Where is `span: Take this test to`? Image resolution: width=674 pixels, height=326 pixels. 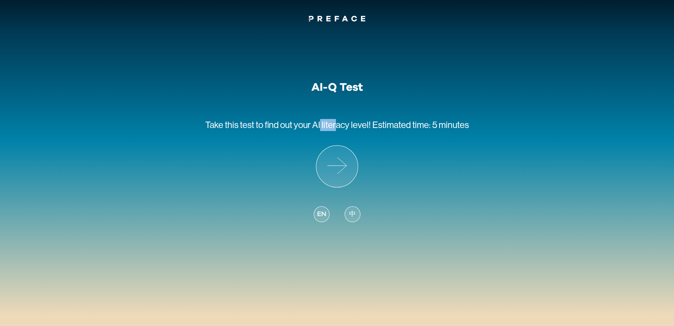
span: Take this test to is located at coordinates (234, 125).